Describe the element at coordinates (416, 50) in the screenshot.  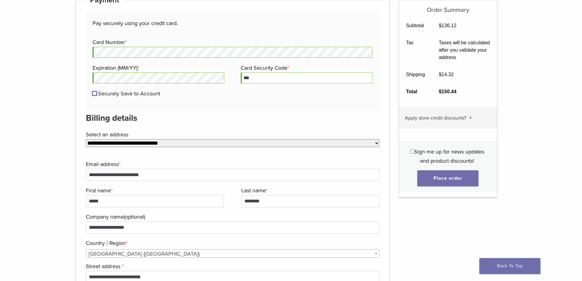
I see `th: Tax` at that location.